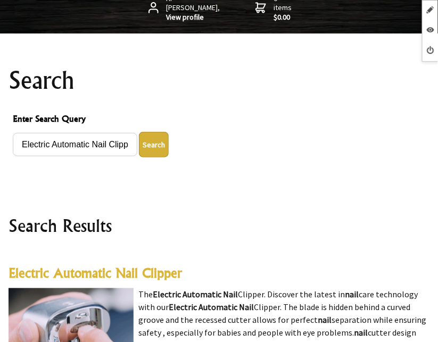  What do you see at coordinates (75, 145) in the screenshot?
I see `input: Enter Search Query` at bounding box center [75, 145].